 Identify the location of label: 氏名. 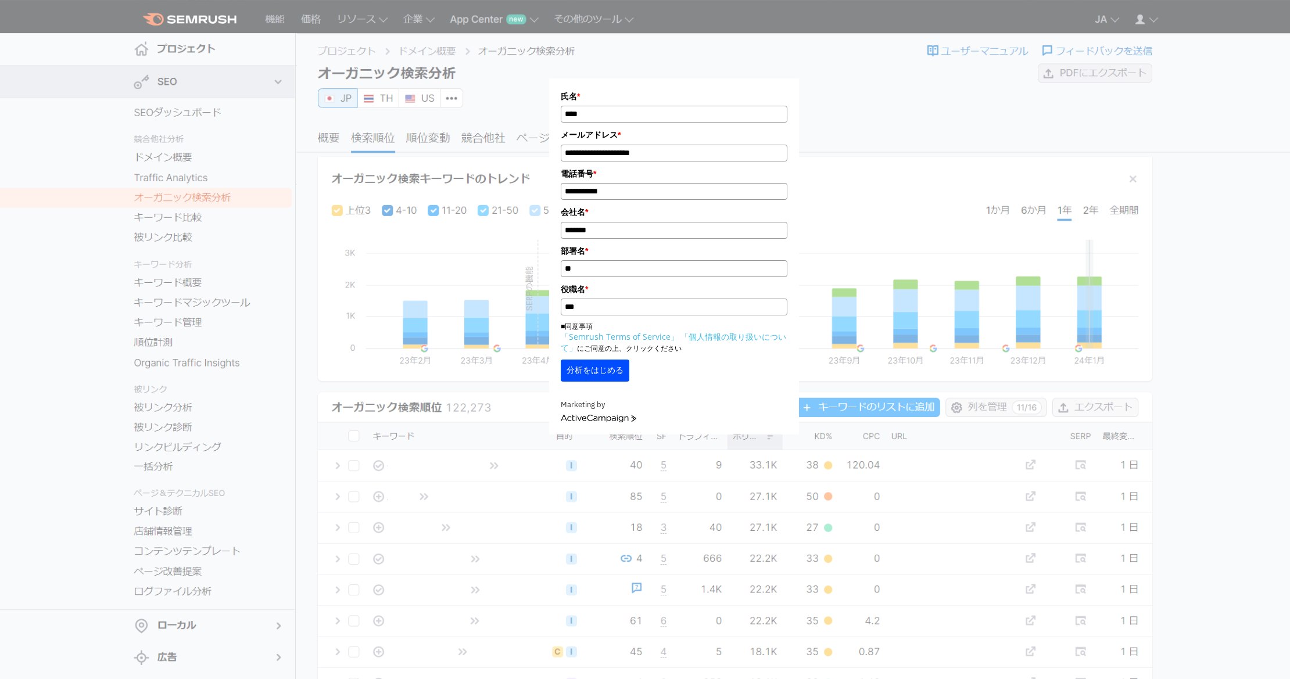
(674, 96).